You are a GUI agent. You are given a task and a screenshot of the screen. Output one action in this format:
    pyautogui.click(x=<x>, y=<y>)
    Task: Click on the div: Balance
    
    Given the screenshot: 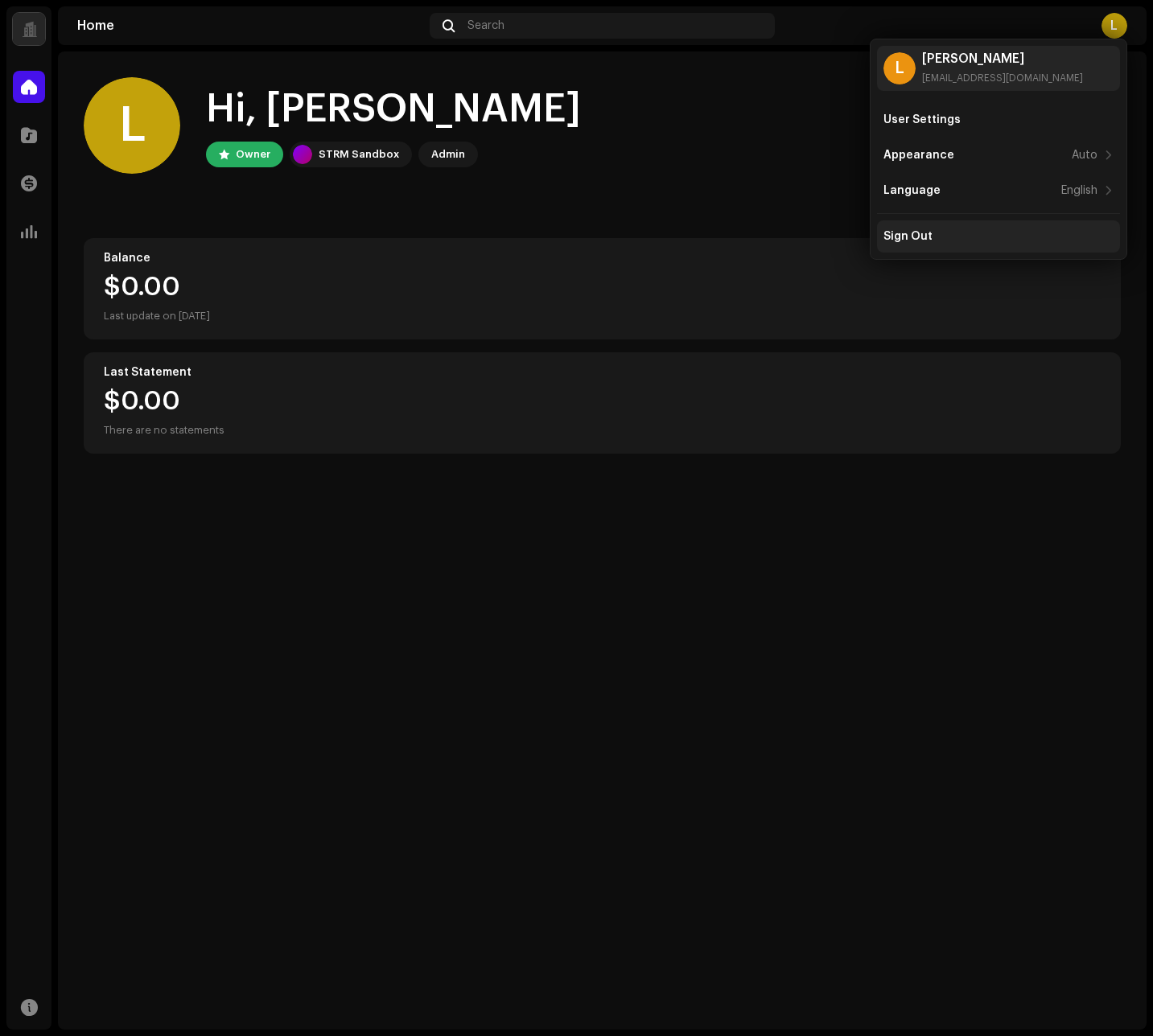 What is the action you would take?
    pyautogui.click(x=603, y=258)
    